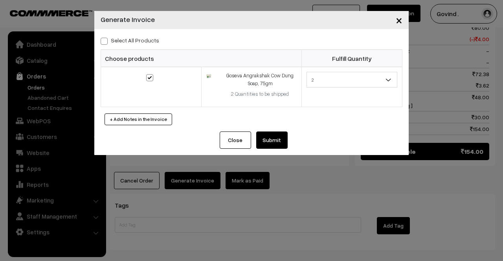 The width and height of the screenshot is (503, 261). I want to click on h4: Generate Invoice, so click(128, 19).